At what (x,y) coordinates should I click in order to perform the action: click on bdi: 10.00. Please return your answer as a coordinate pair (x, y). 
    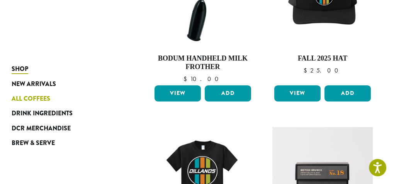
    Looking at the image, I should click on (203, 79).